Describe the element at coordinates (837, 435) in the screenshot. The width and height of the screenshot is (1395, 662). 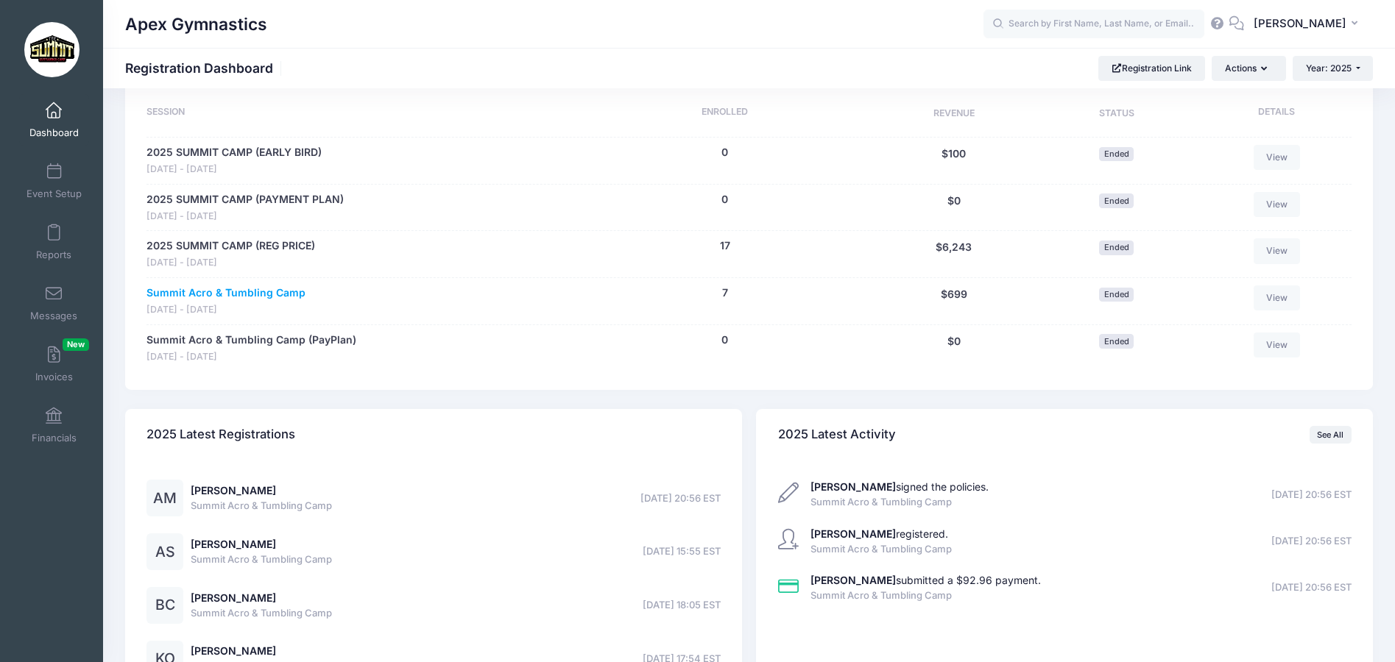
I see `h4: 2025 Latest Activity` at that location.